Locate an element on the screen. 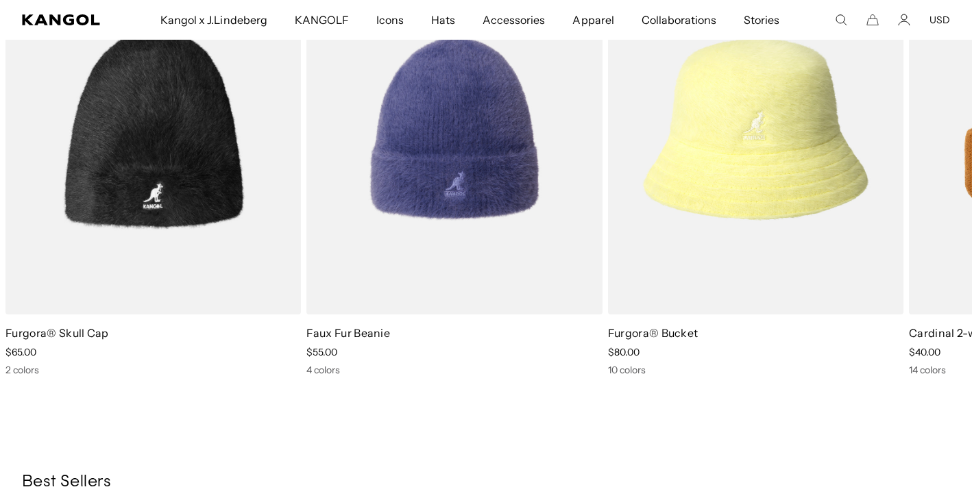 Image resolution: width=972 pixels, height=498 pixels. a: Furgora® Skull Cap is located at coordinates (57, 333).